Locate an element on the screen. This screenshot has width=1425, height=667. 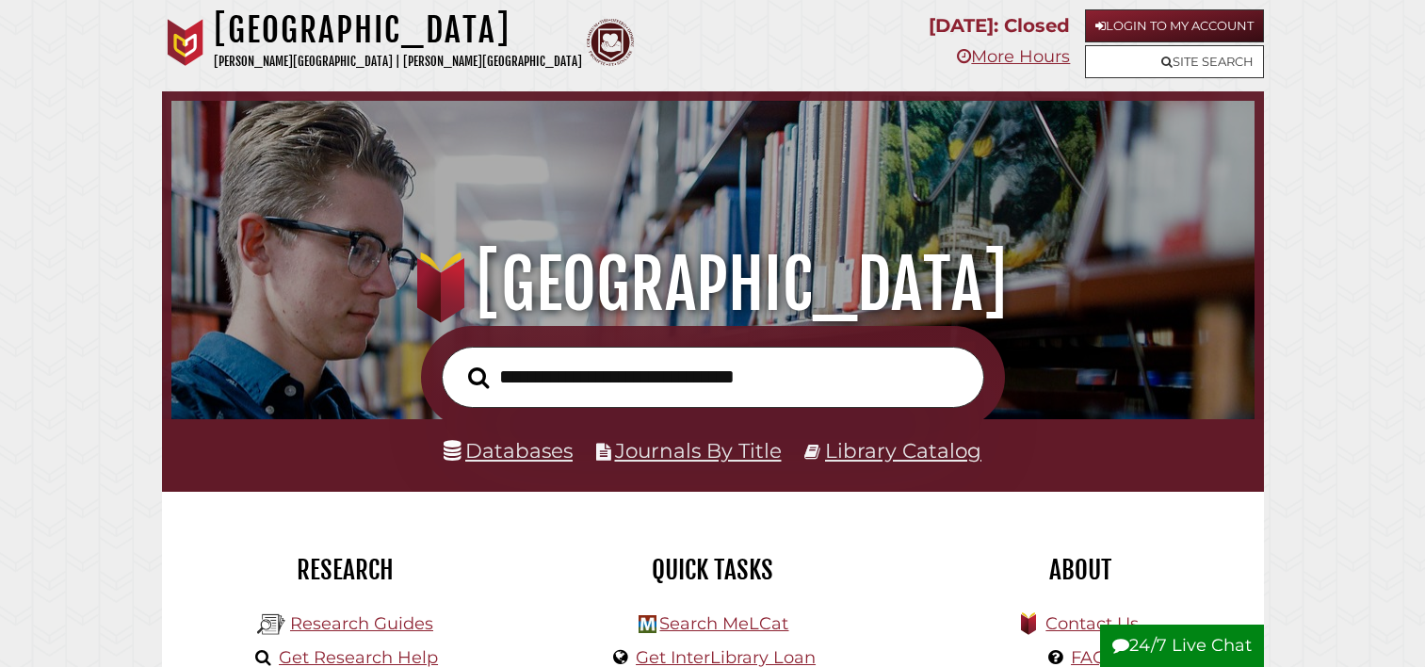
a: Databases is located at coordinates (508, 450).